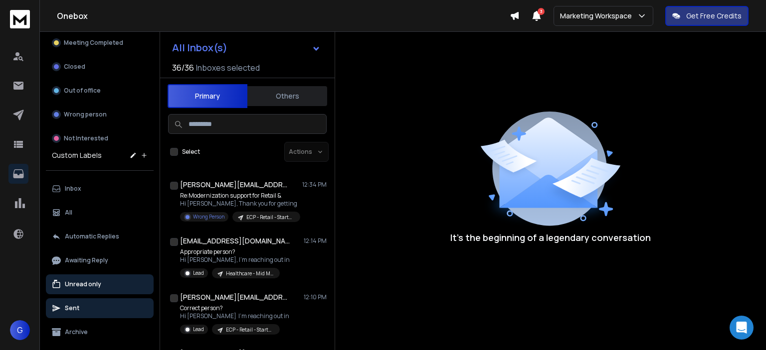  Describe the element at coordinates (73, 189) in the screenshot. I see `p: Inbox` at that location.